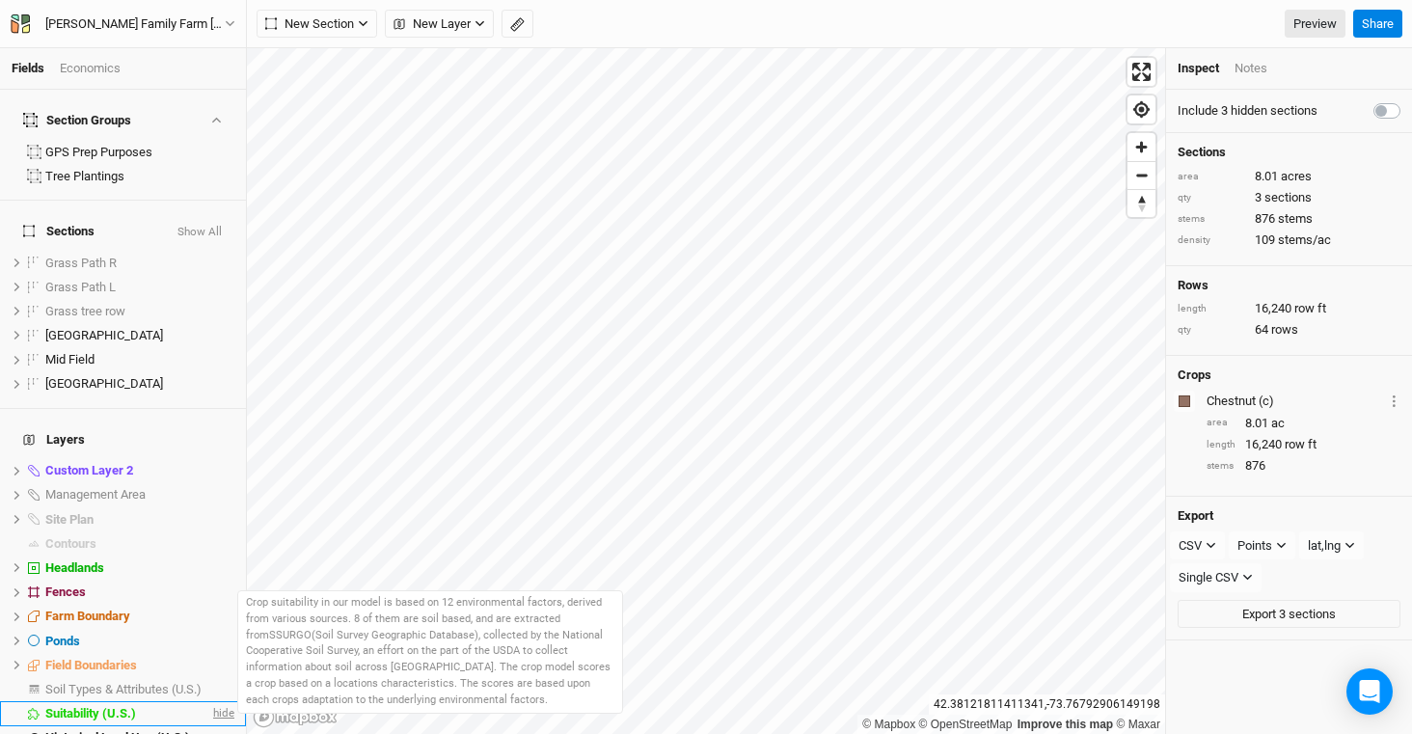  Describe the element at coordinates (91, 664) in the screenshot. I see `span: Field Boundaries` at that location.